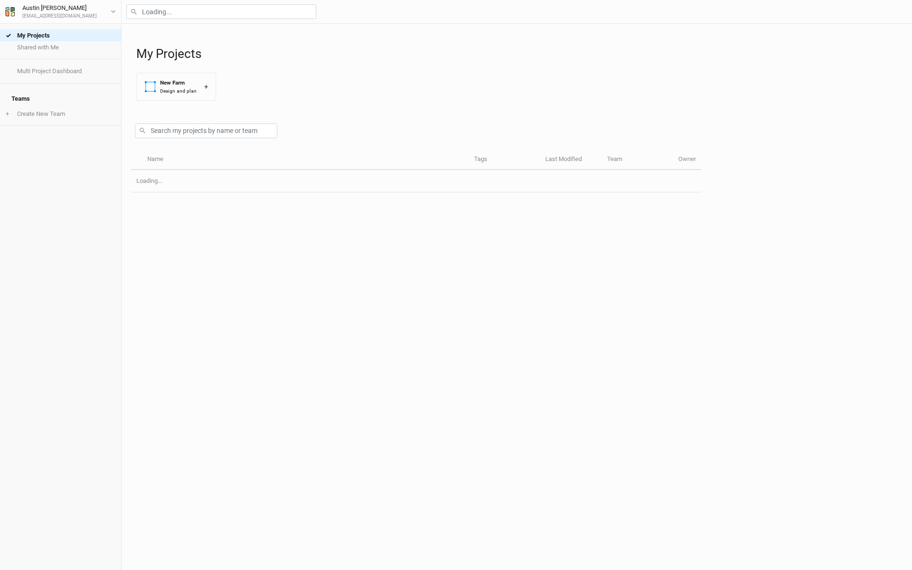 The height and width of the screenshot is (570, 912). I want to click on th: Last Modified, so click(571, 160).